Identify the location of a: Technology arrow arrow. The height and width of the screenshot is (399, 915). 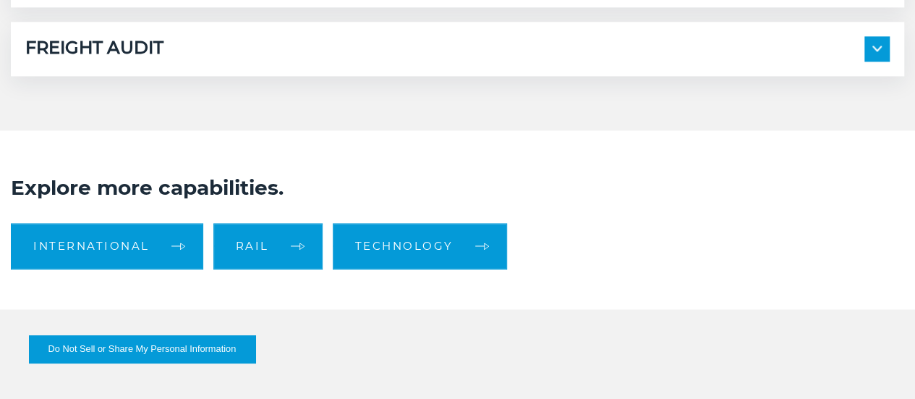
(420, 246).